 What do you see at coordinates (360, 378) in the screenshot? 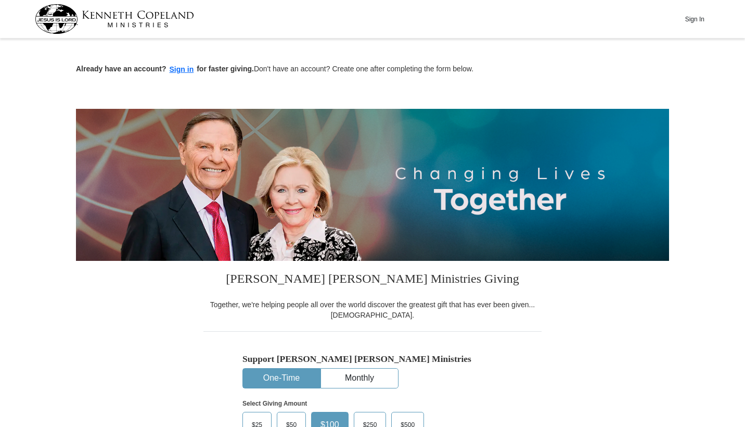
I see `button: Monthly` at bounding box center [360, 378].